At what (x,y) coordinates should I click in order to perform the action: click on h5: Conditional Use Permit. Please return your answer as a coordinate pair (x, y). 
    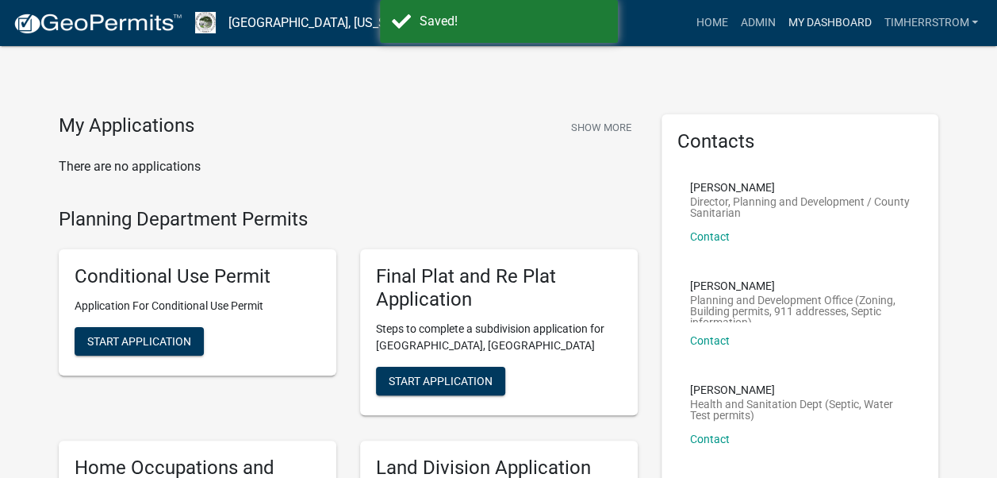
    Looking at the image, I should click on (198, 276).